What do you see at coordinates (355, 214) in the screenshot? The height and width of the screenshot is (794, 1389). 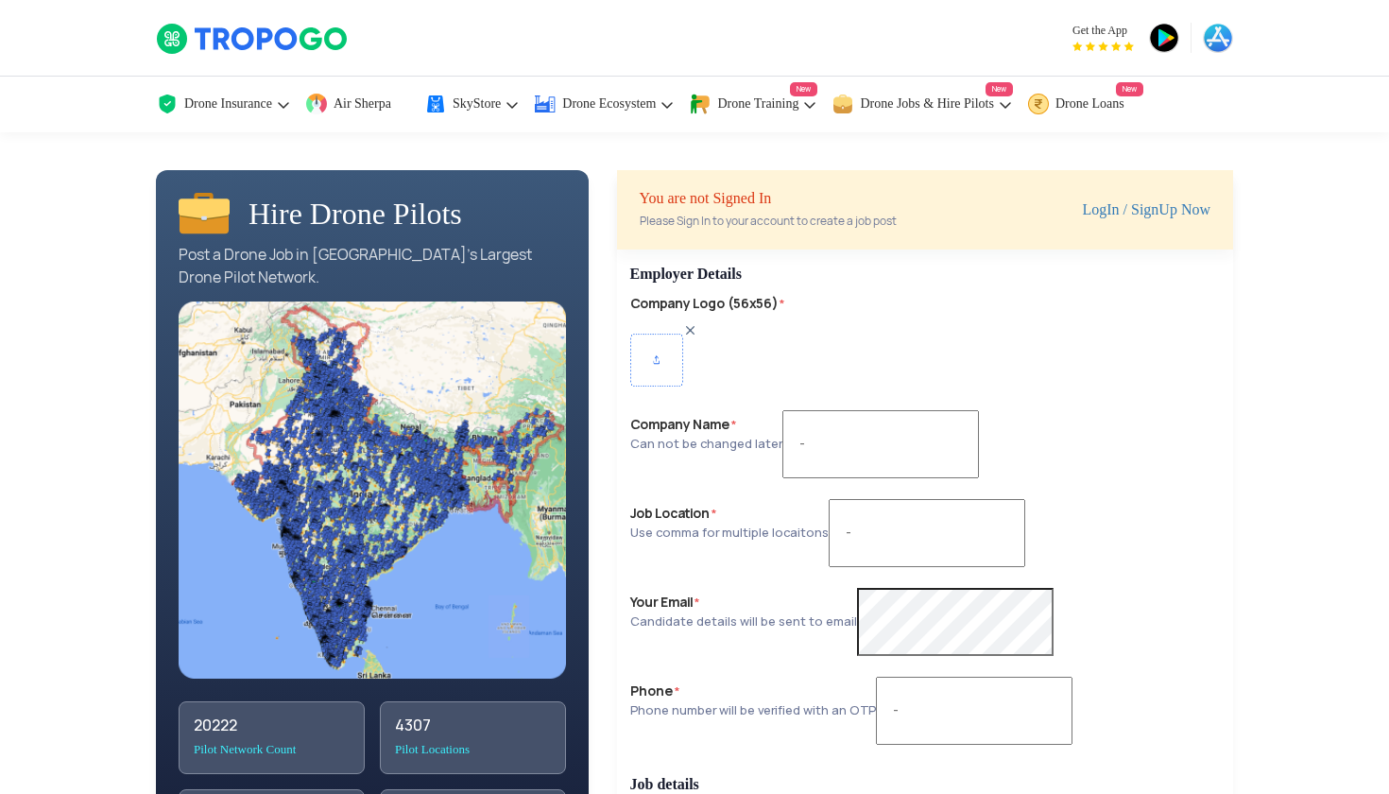 I see `h1: Hire Drone Pilots` at bounding box center [355, 214].